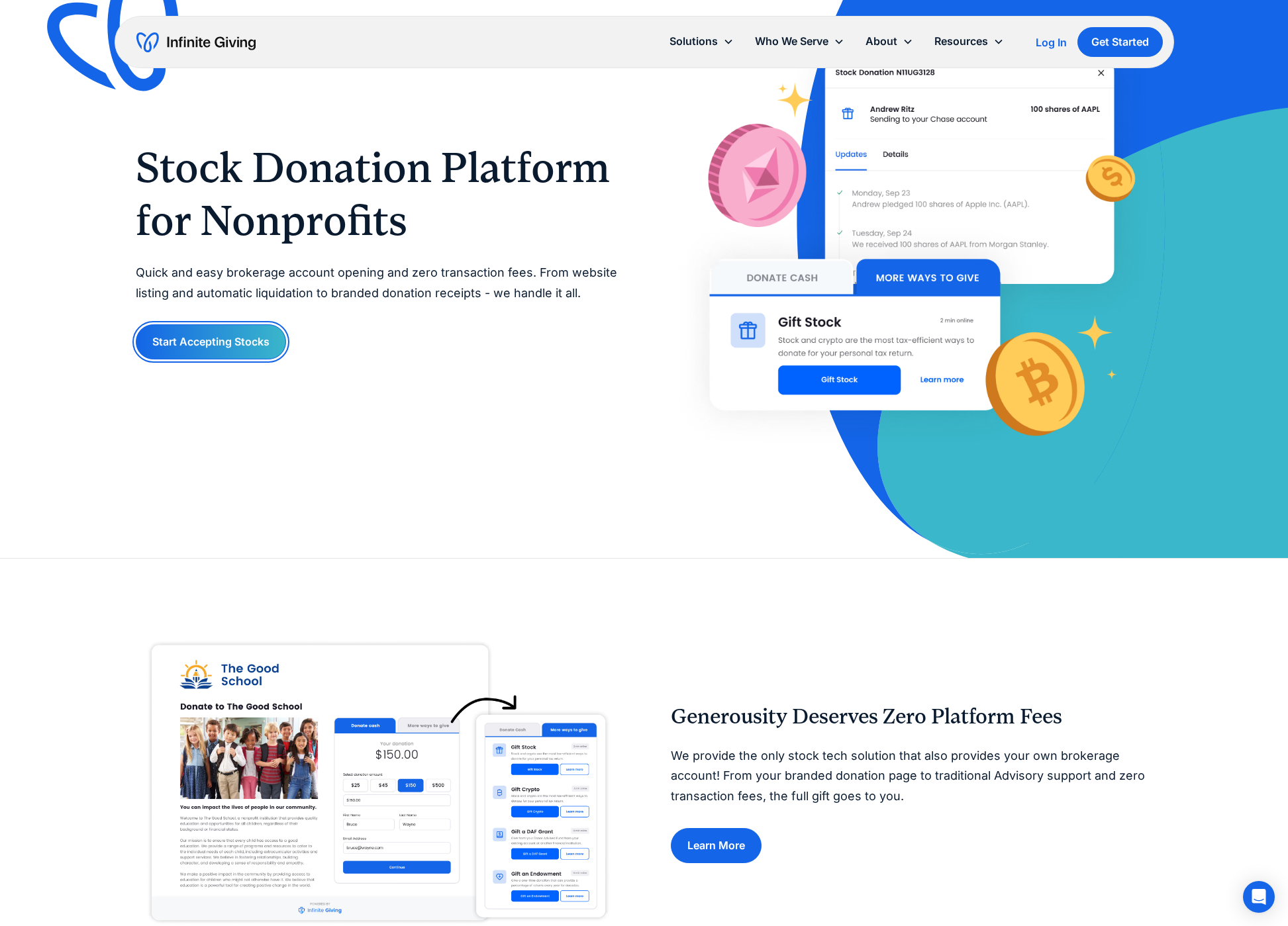  Describe the element at coordinates (210, 341) in the screenshot. I see `a: Start Accepting Stocks` at that location.